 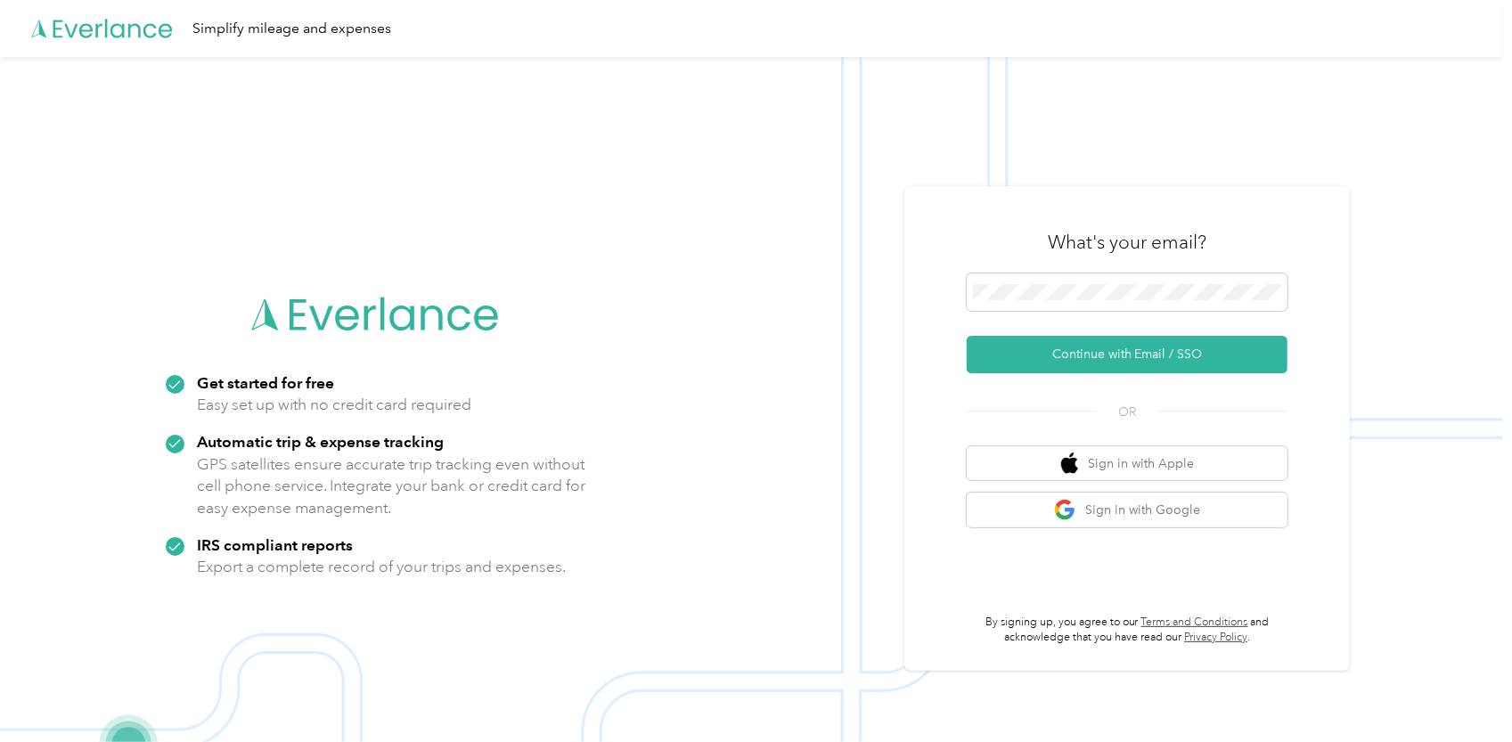 I want to click on button: Continue with Email / SSO, so click(x=1127, y=355).